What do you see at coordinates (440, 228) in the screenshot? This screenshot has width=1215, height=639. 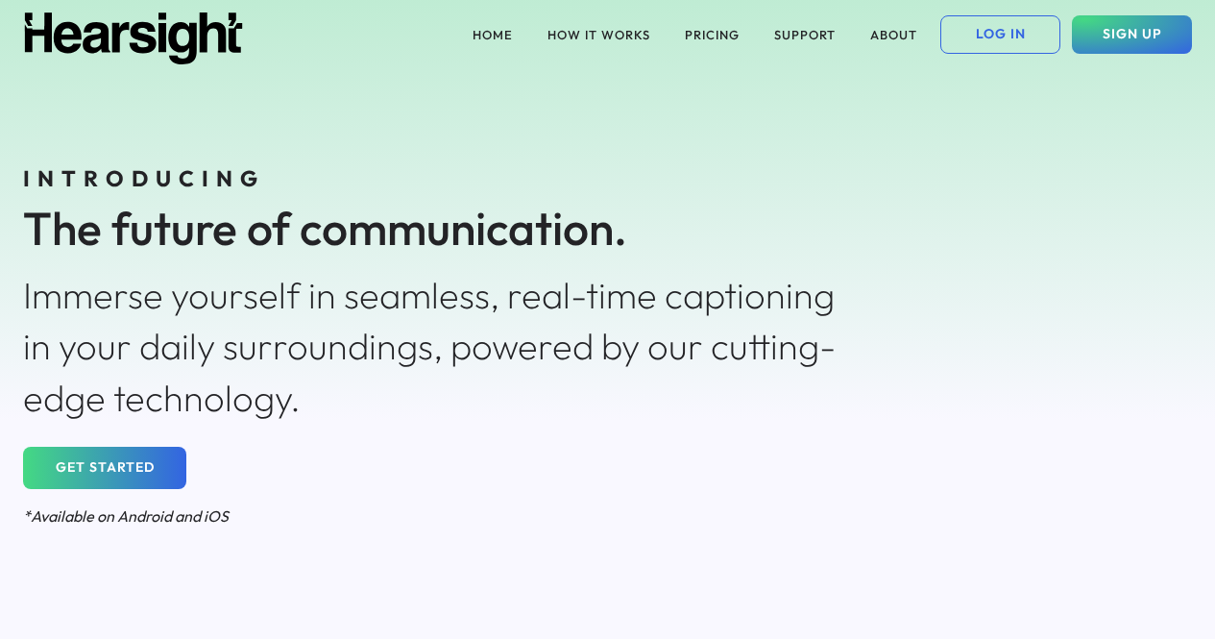 I see `div: The future of communication.` at bounding box center [440, 228].